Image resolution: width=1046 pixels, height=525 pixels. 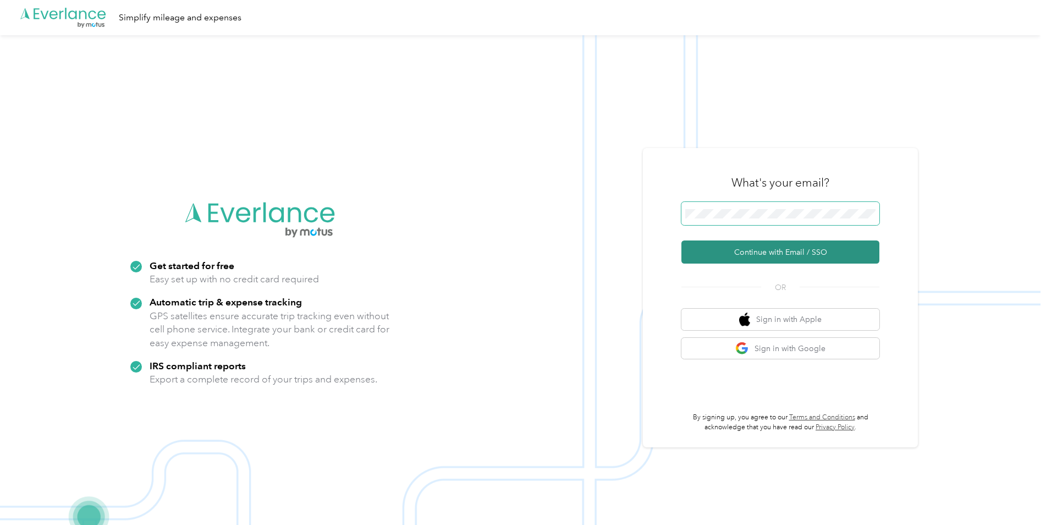 I want to click on button: Continue with Email / SSO, so click(x=781, y=252).